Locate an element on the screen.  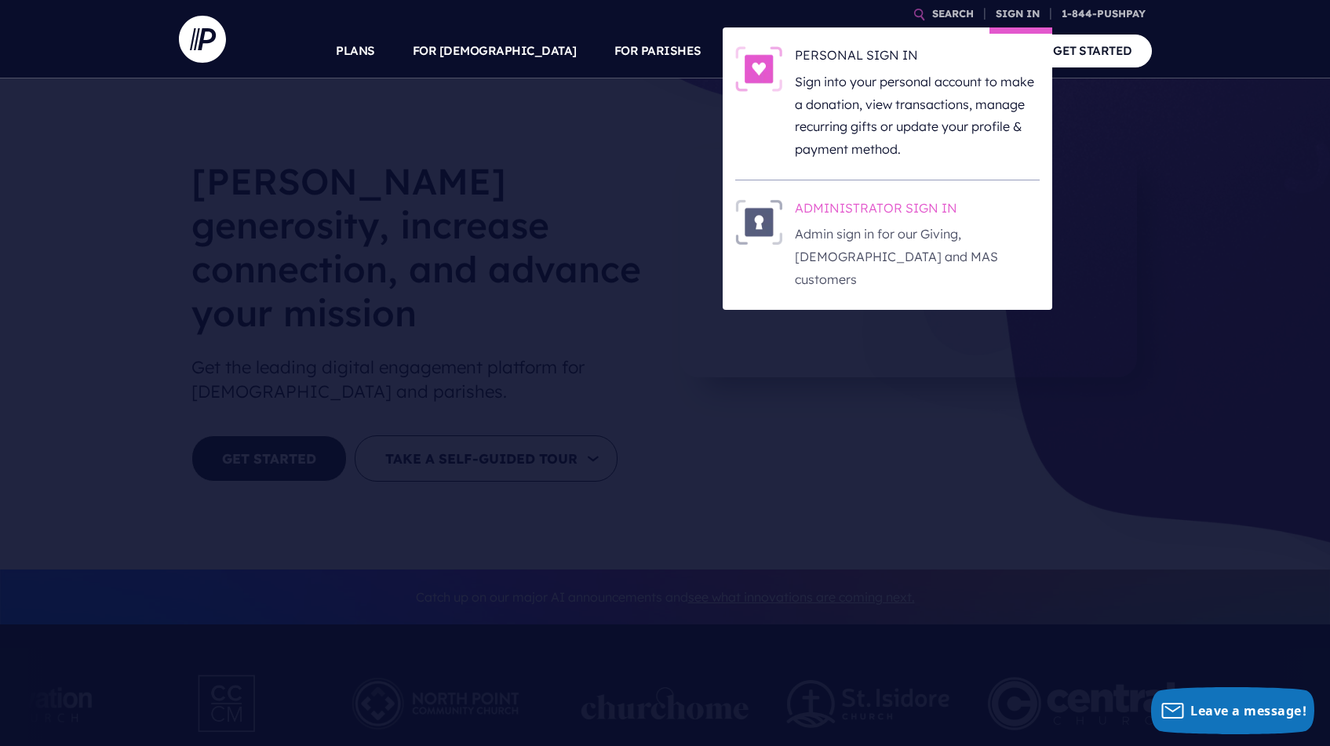
img: ADMINISTRATOR SIGN IN - Illustration is located at coordinates (759, 222).